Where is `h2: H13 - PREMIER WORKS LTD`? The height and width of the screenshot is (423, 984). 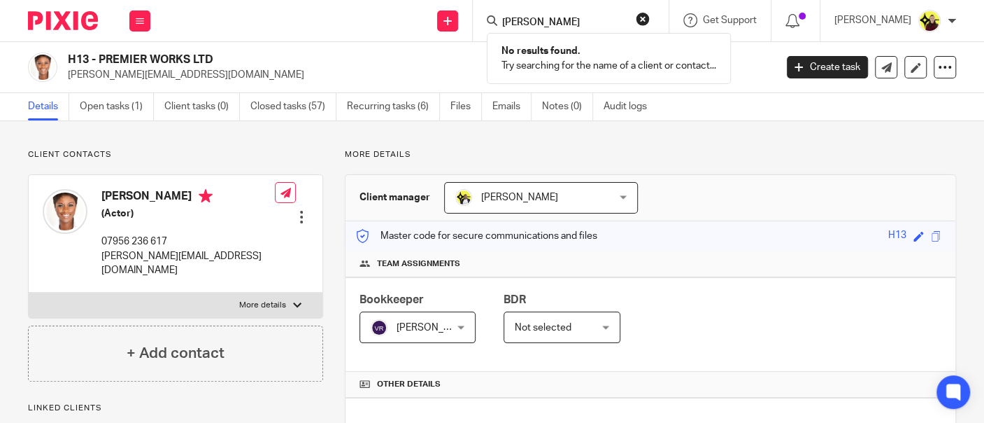
h2: H13 - PREMIER WORKS LTD is located at coordinates (347, 59).